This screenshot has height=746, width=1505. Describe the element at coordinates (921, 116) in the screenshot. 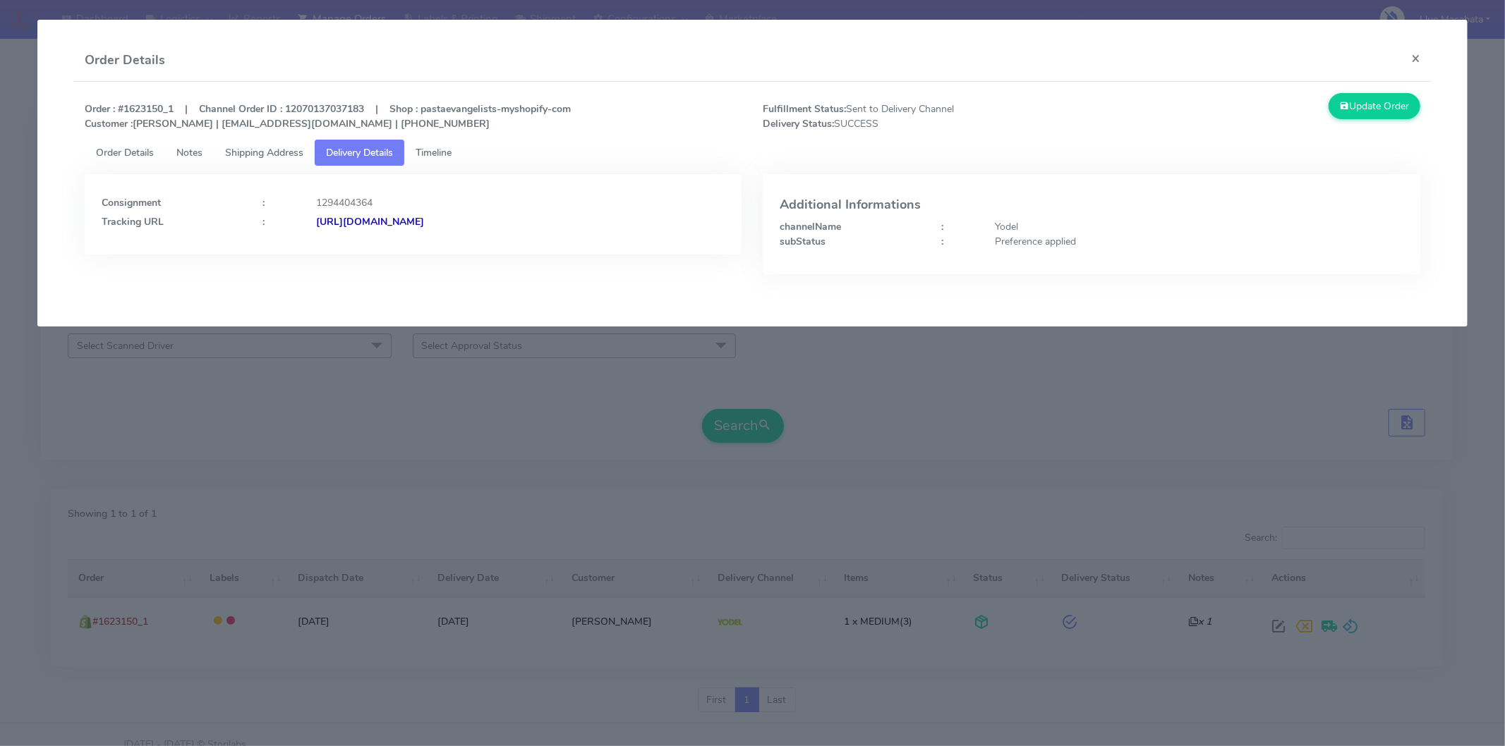

I see `span: Sent to Delivery Channel SUCCESS` at that location.